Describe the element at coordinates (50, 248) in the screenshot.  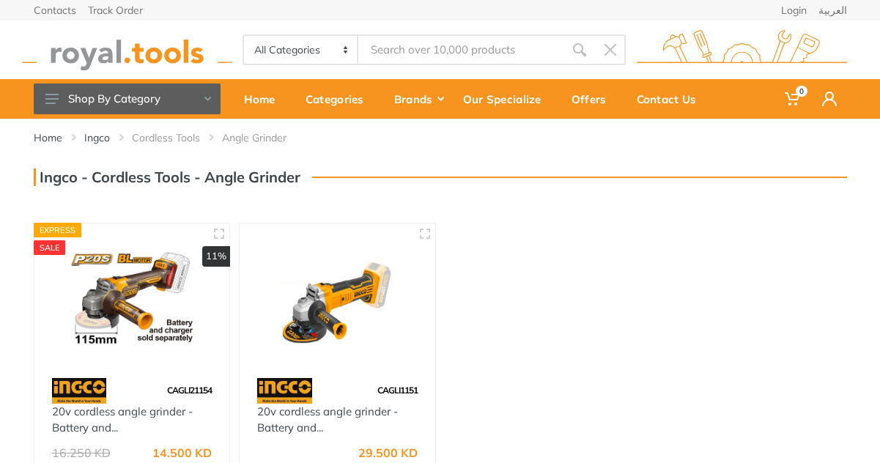
I see `div: SALE` at that location.